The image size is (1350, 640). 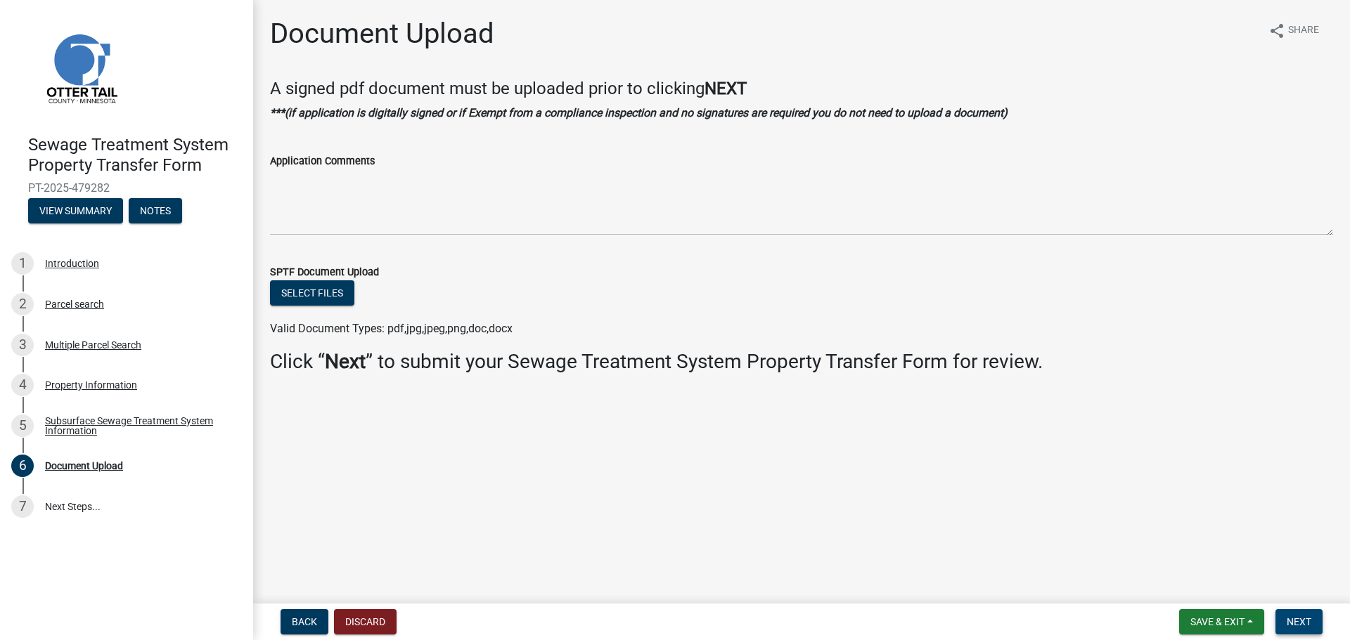 What do you see at coordinates (1298, 622) in the screenshot?
I see `span: Next` at bounding box center [1298, 622].